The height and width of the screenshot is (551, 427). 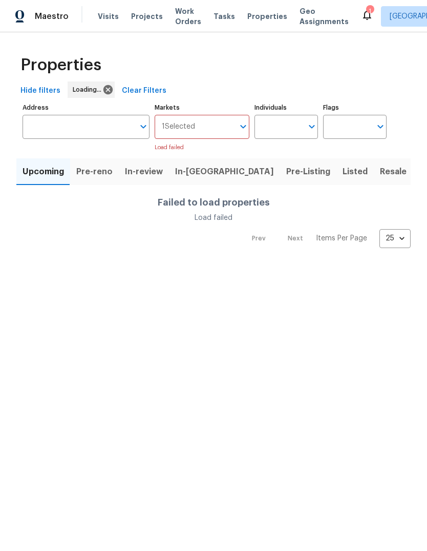 I want to click on label: Markets, so click(x=202, y=108).